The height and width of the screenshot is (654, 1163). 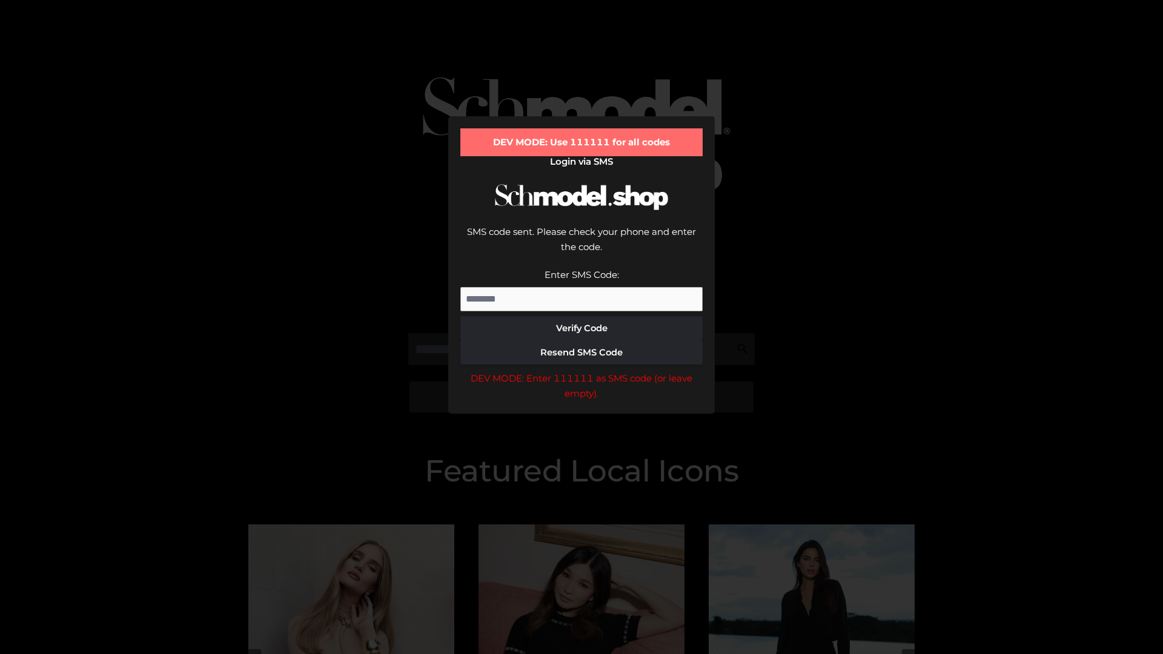 What do you see at coordinates (582, 353) in the screenshot?
I see `button: Resend SMS Code` at bounding box center [582, 353].